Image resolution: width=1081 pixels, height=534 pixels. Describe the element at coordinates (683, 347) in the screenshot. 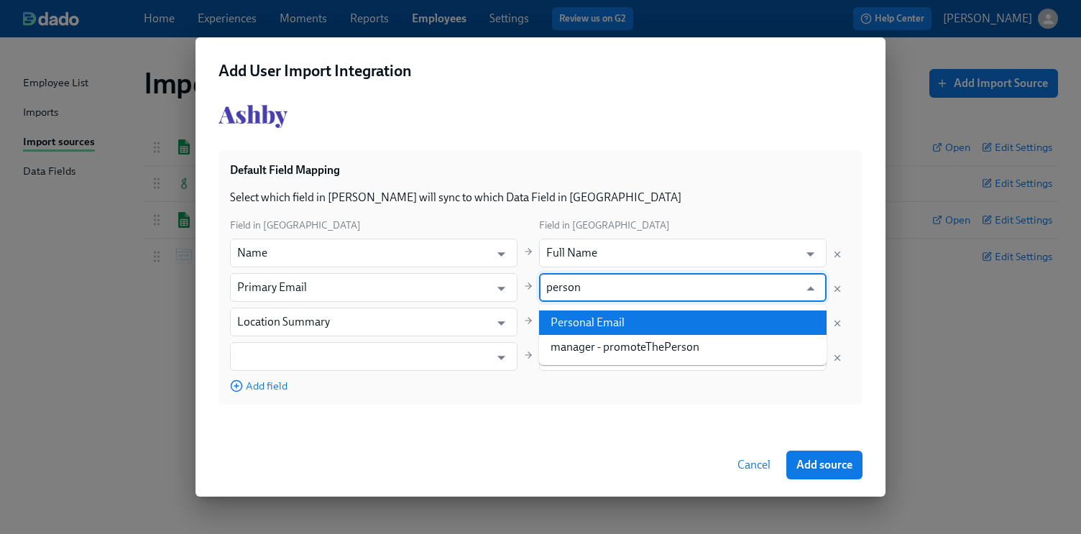

I see `li: manager - promoteThePerson` at that location.